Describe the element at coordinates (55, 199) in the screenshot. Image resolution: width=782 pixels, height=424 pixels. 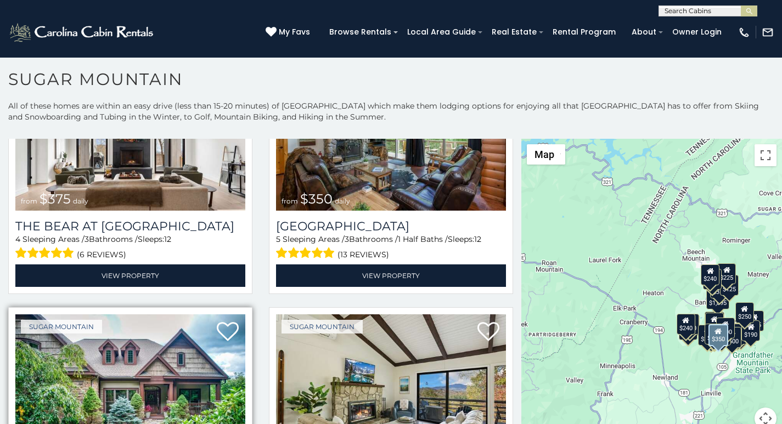
I see `span: $375` at that location.